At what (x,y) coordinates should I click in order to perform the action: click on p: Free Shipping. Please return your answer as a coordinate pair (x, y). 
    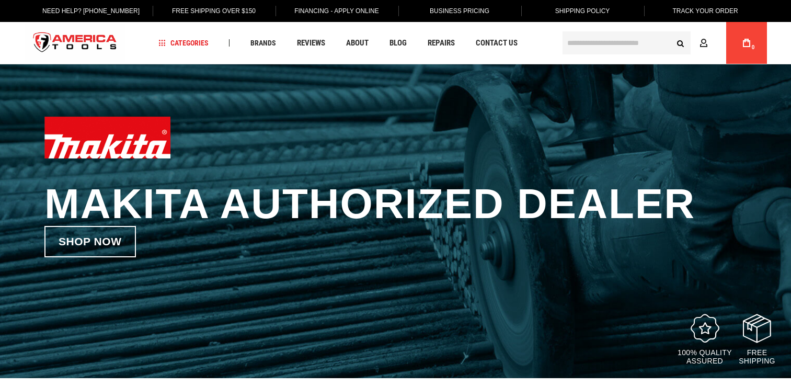
    Looking at the image, I should click on (757, 357).